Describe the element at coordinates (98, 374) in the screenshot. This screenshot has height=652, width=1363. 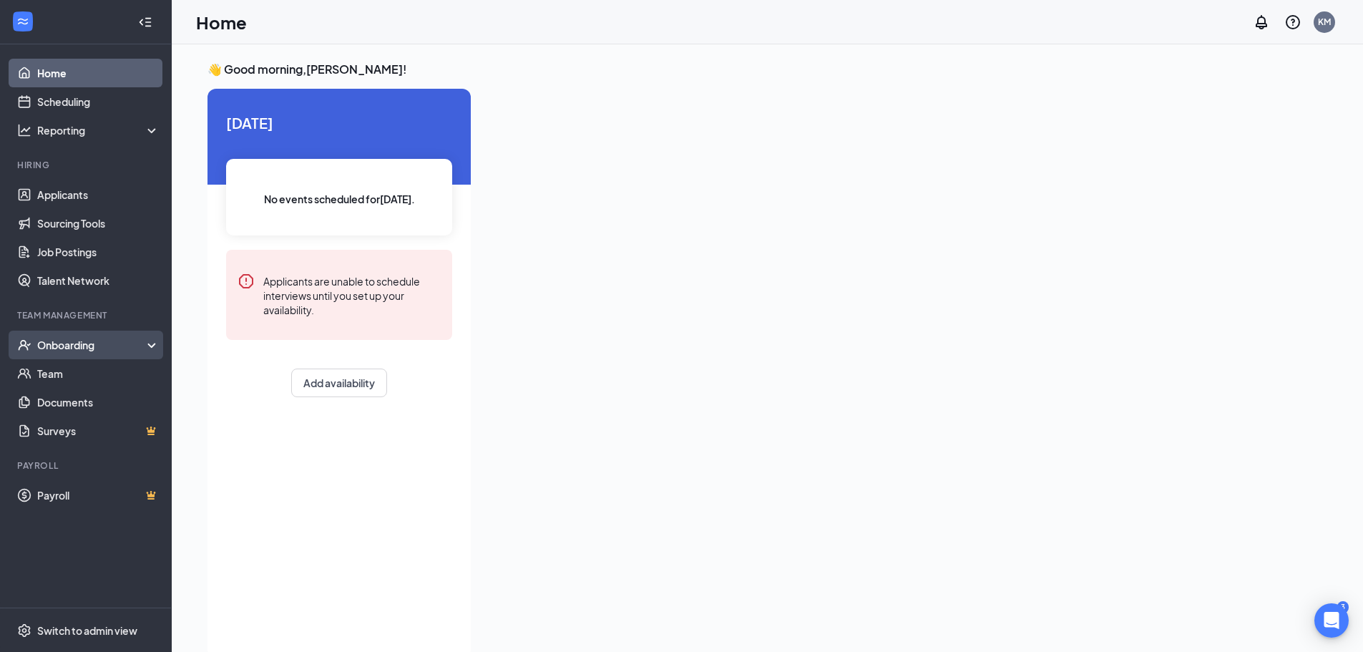
I see `a: Team` at that location.